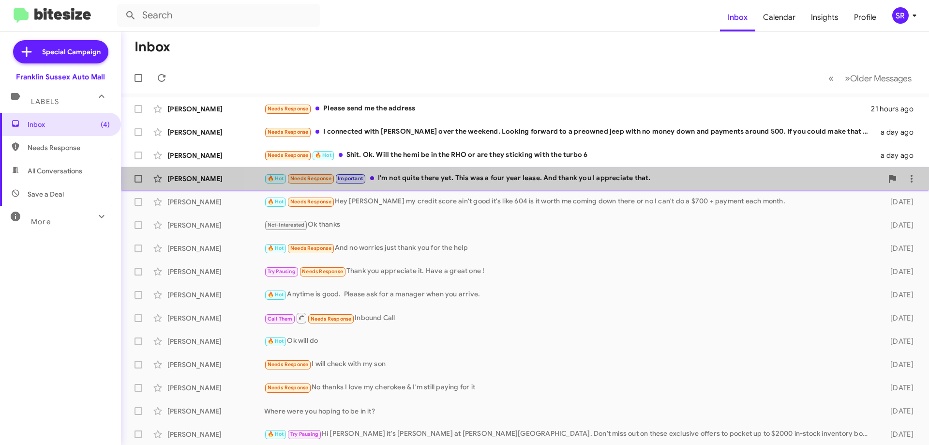 Image resolution: width=929 pixels, height=445 pixels. I want to click on div: No thanks I love my cherokee & I'm still paying for it, so click(569, 387).